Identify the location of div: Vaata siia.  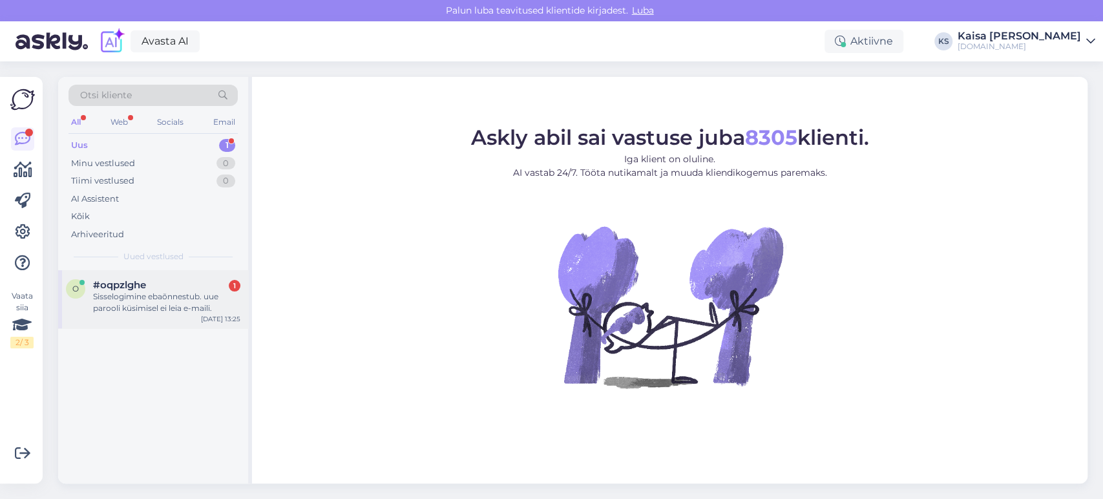
(22, 319).